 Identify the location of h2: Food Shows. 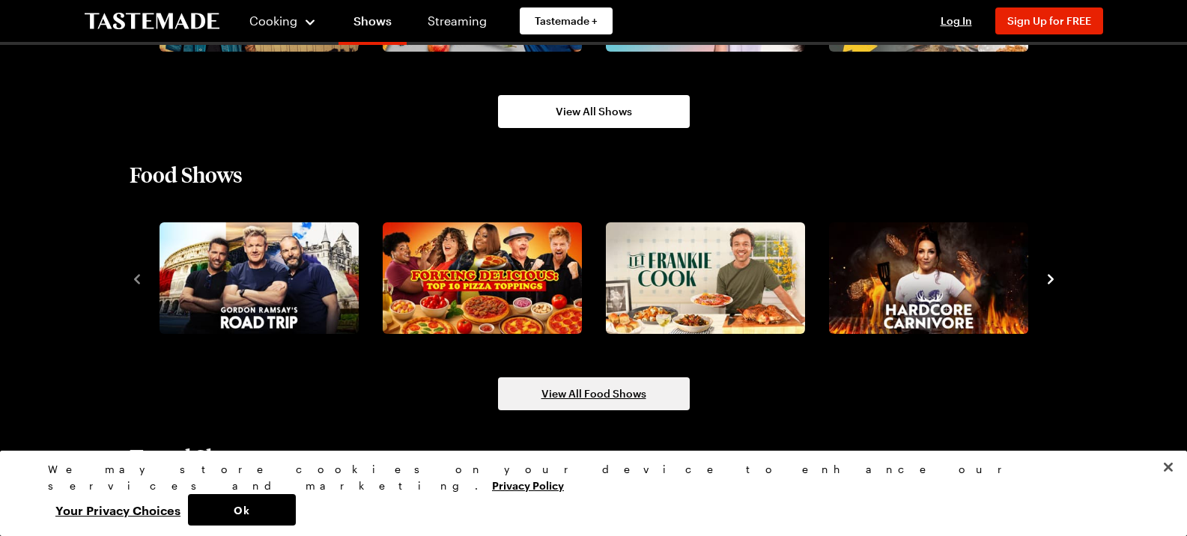
(186, 175).